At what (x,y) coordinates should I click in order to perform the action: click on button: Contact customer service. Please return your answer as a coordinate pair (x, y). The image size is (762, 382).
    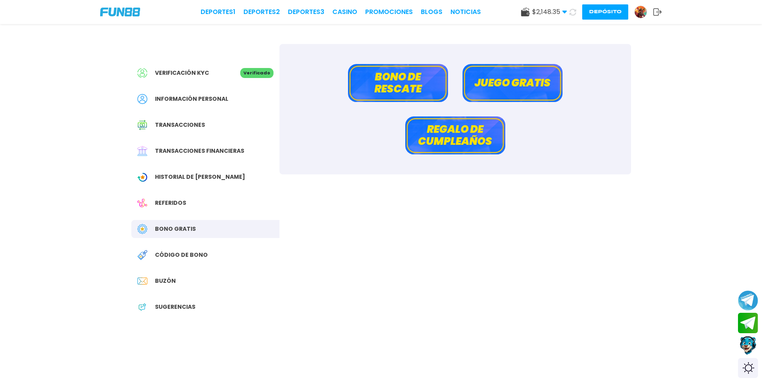
    Looking at the image, I should click on (748, 346).